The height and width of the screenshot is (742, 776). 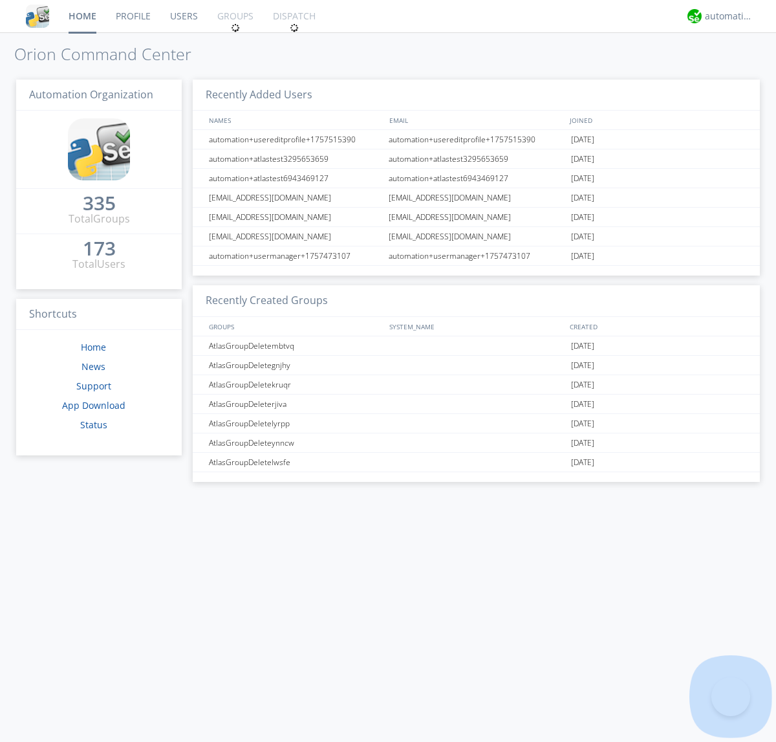 What do you see at coordinates (93, 347) in the screenshot?
I see `a: Home` at bounding box center [93, 347].